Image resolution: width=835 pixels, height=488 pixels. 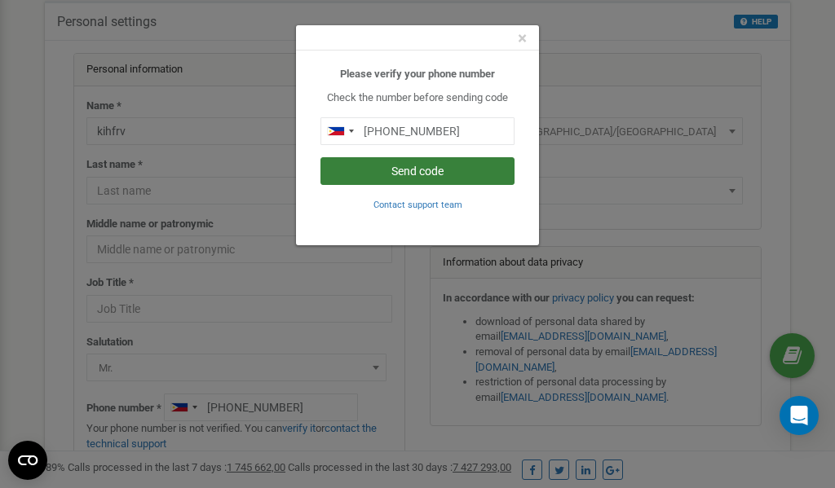 I want to click on button: Send code, so click(x=417, y=171).